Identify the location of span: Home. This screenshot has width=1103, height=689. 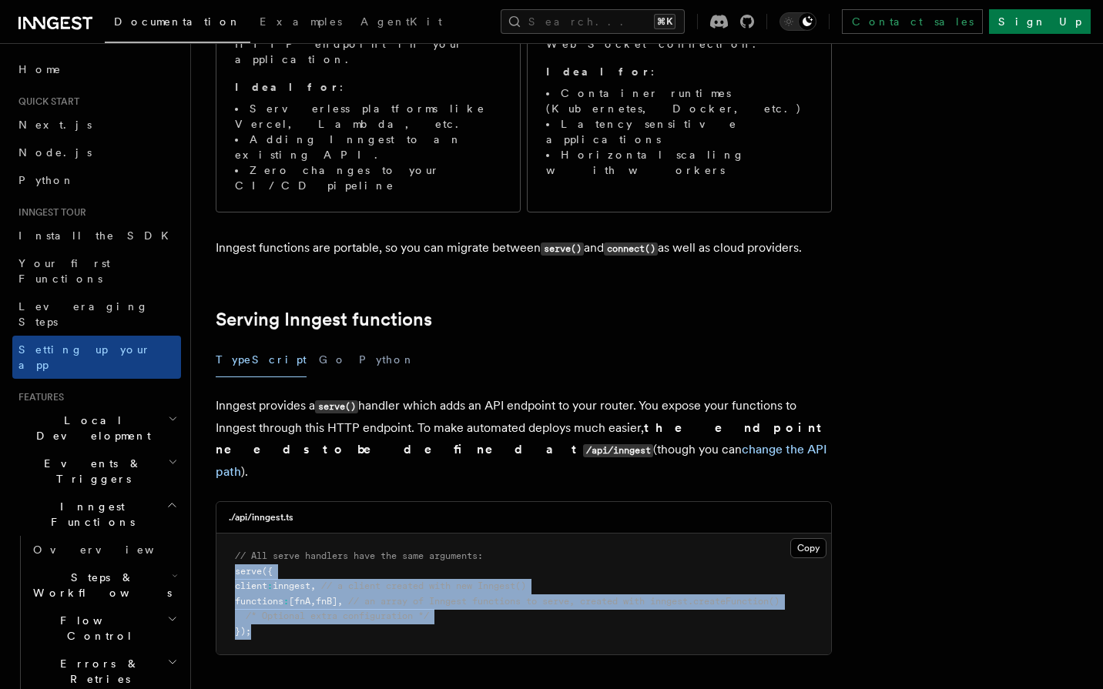
(40, 69).